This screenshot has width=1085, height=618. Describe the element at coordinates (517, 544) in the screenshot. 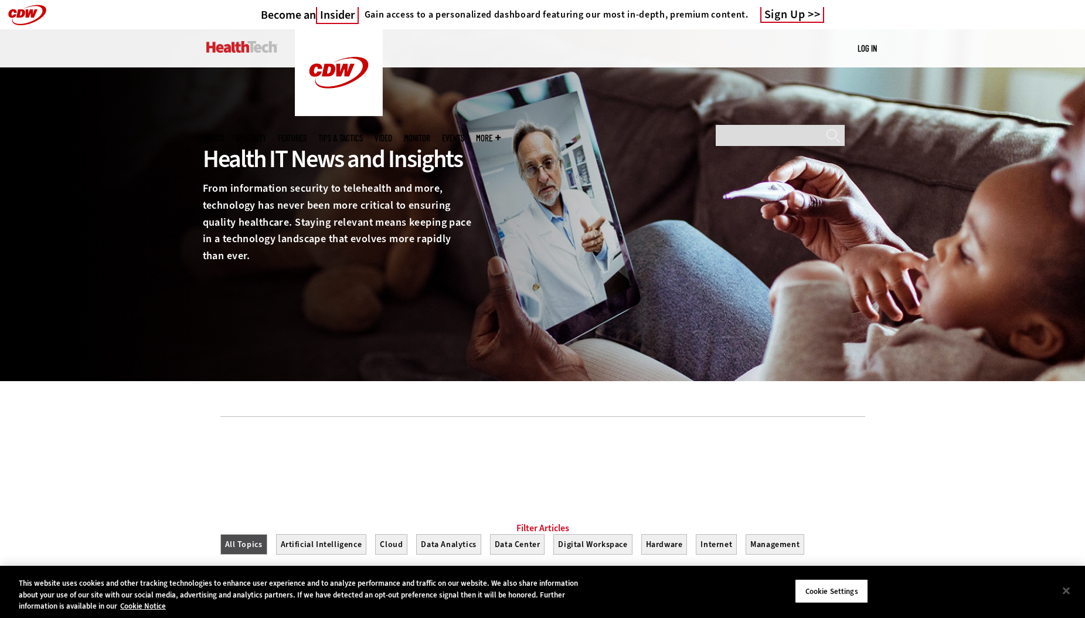

I see `button: Data Center` at that location.